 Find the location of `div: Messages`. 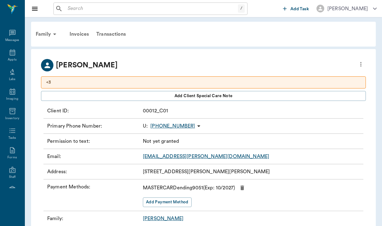

div: Messages is located at coordinates (12, 40).